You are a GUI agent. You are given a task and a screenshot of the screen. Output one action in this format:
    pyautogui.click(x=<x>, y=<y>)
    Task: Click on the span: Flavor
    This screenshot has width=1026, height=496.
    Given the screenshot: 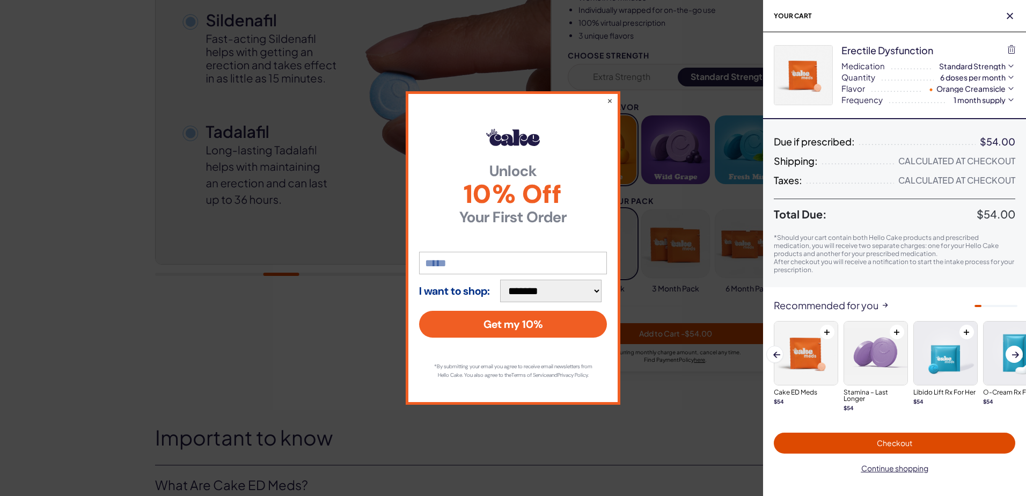 What is the action you would take?
    pyautogui.click(x=854, y=88)
    